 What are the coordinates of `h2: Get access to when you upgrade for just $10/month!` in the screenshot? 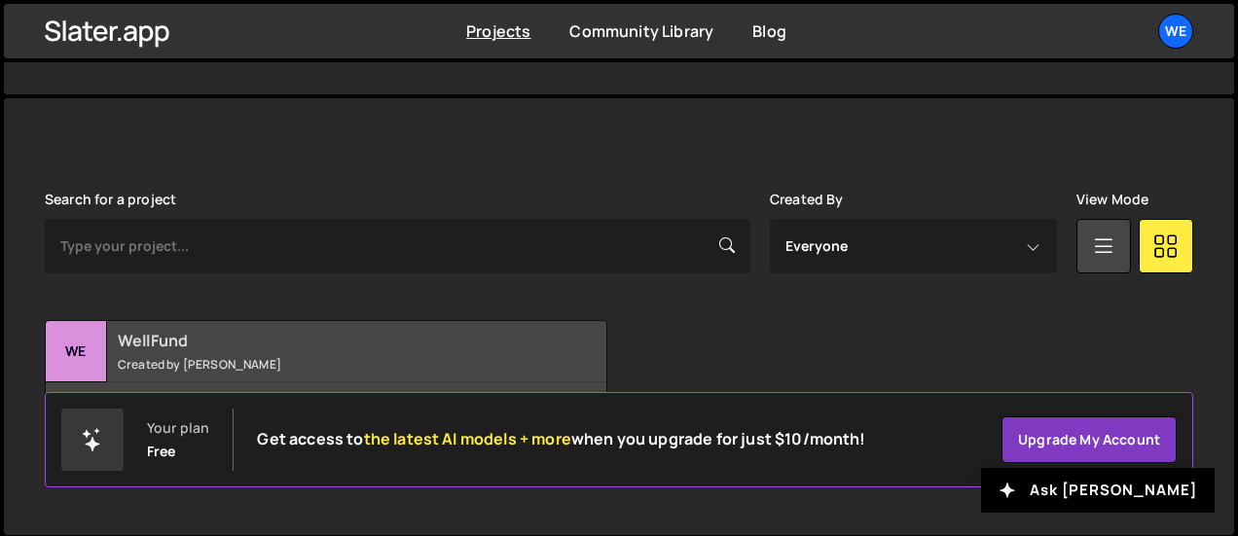 It's located at (561, 439).